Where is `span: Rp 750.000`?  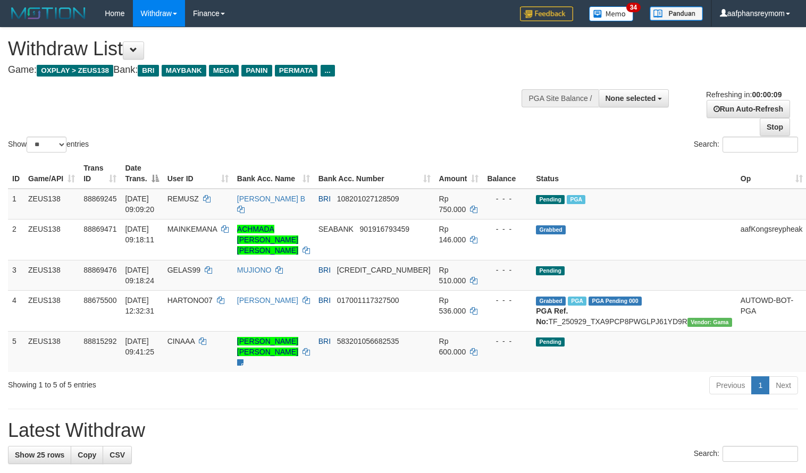
span: Rp 750.000 is located at coordinates (452, 204).